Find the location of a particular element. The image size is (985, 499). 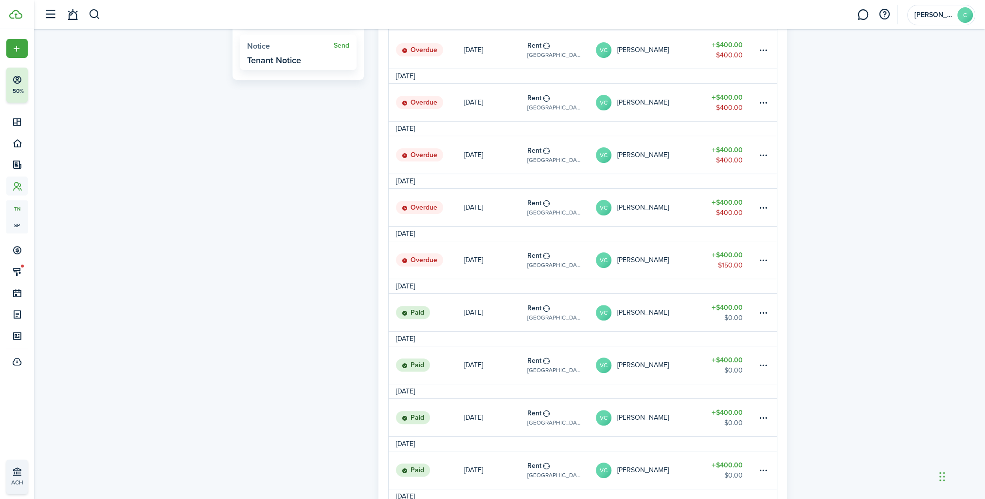

a: Send is located at coordinates (342, 46).